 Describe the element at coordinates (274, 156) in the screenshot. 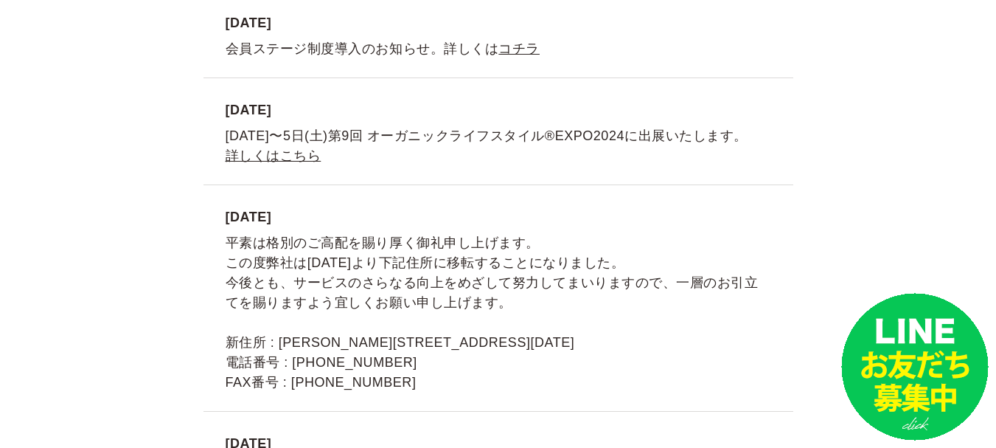

I see `a: 詳しくはこちら` at that location.